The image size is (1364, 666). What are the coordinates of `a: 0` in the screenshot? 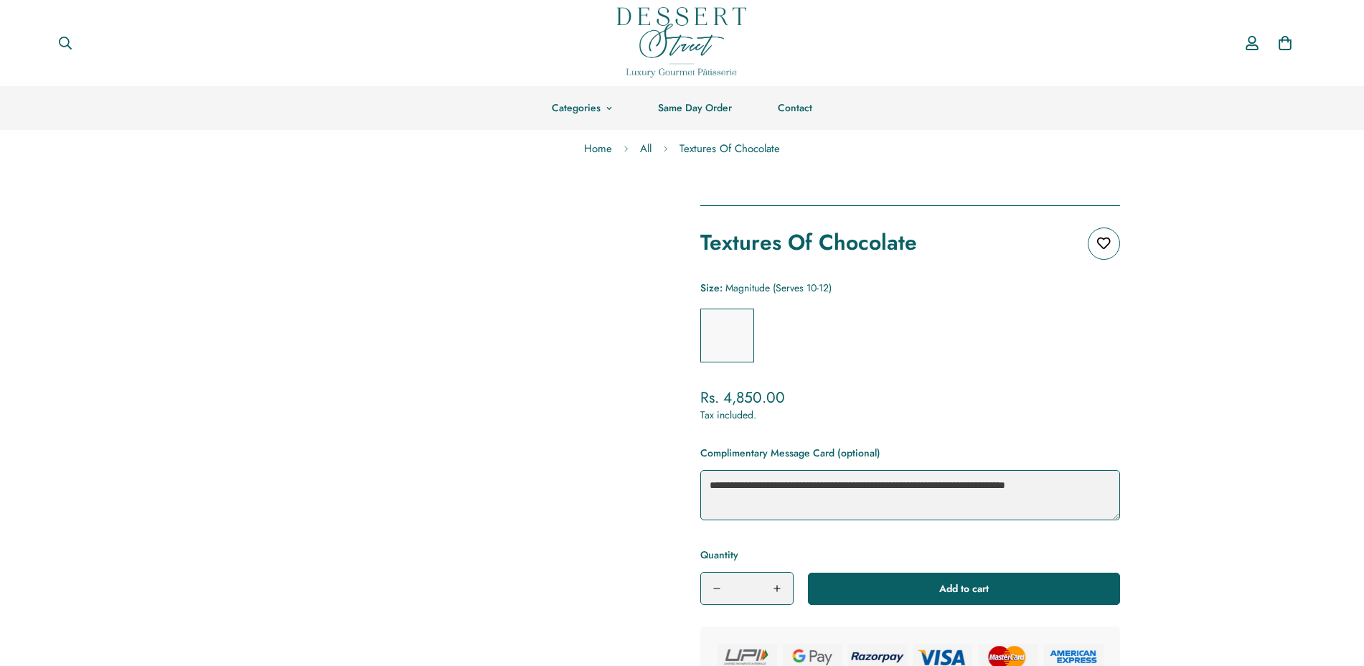 It's located at (1285, 43).